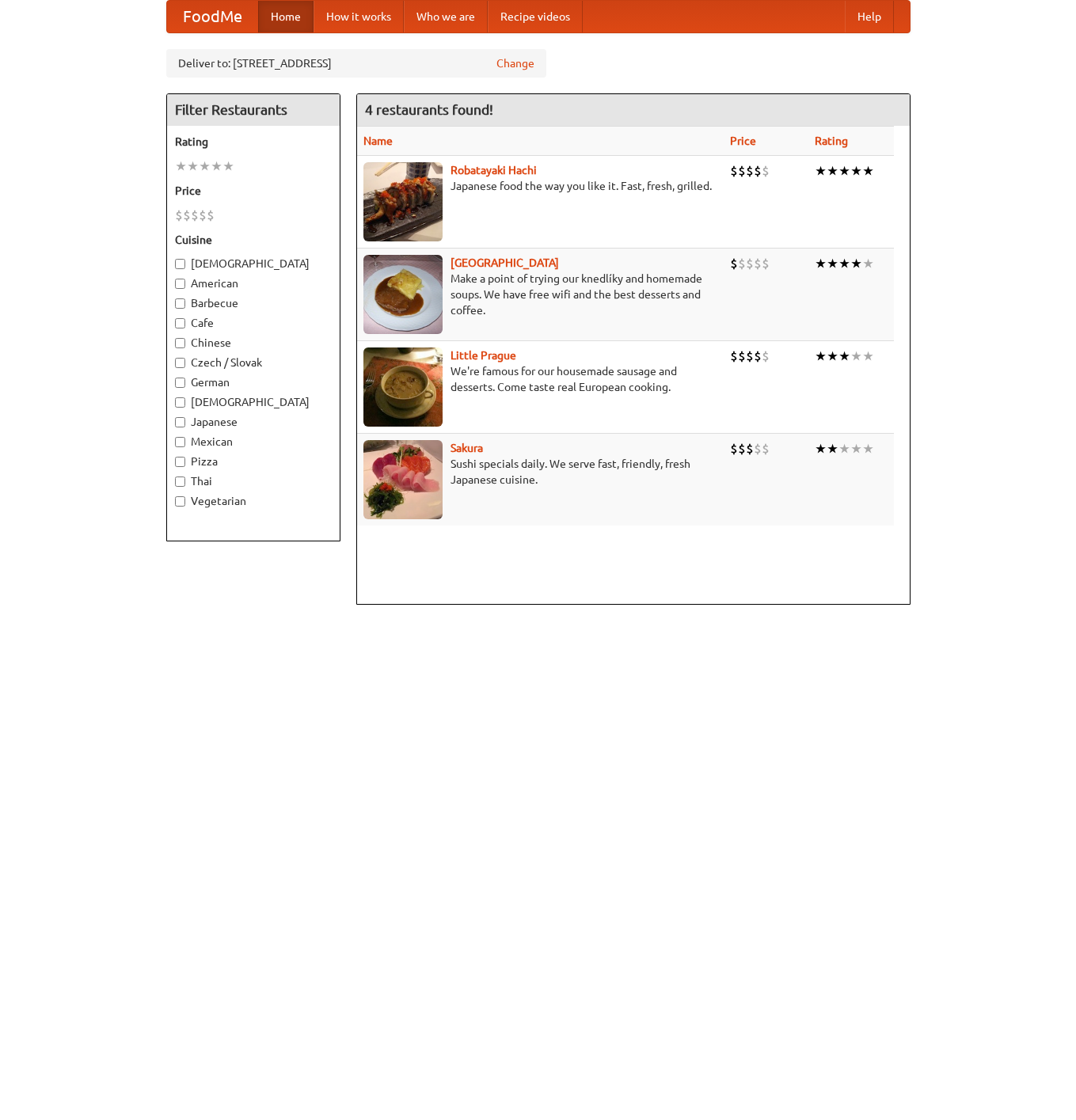 Image resolution: width=1076 pixels, height=1120 pixels. What do you see at coordinates (253, 323) in the screenshot?
I see `label: Cafe` at bounding box center [253, 323].